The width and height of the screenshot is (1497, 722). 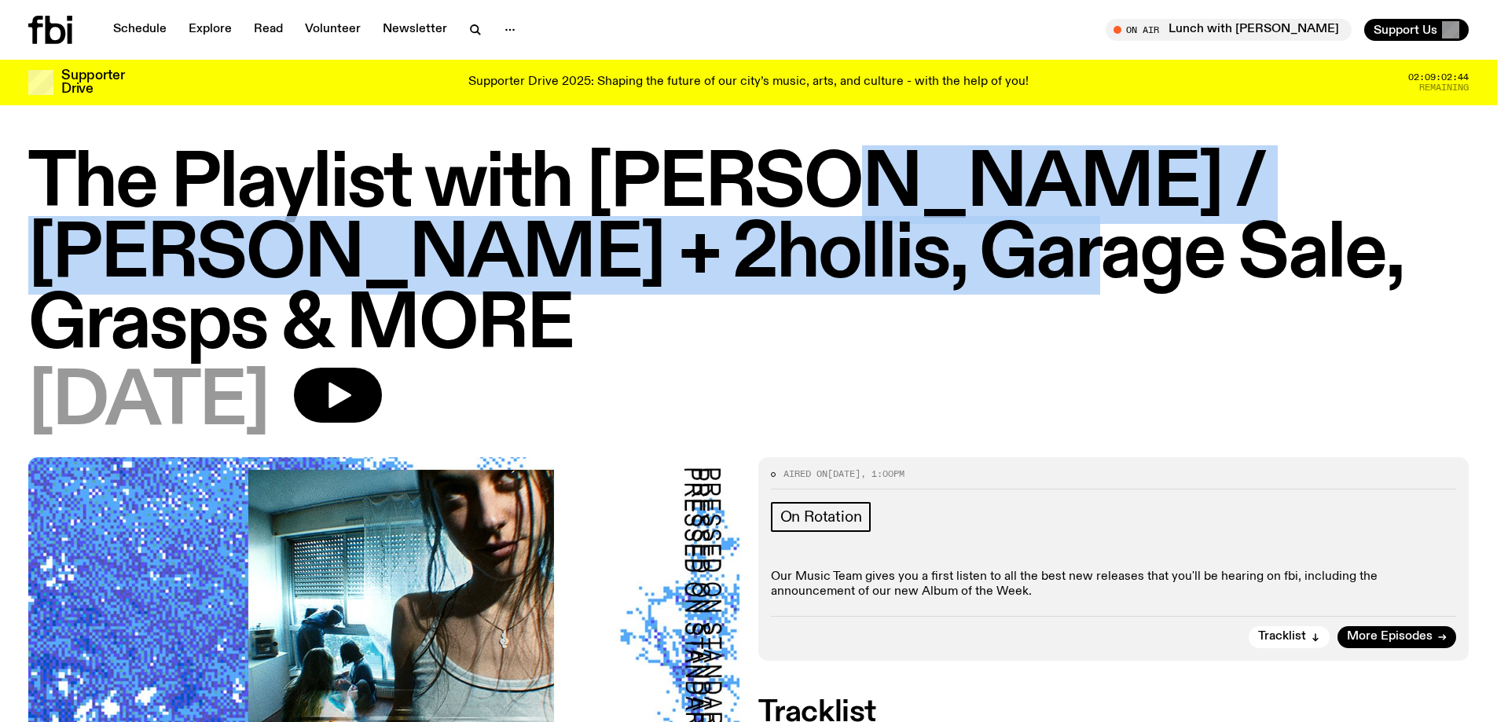 What do you see at coordinates (806, 474) in the screenshot?
I see `span: Aired on` at bounding box center [806, 474].